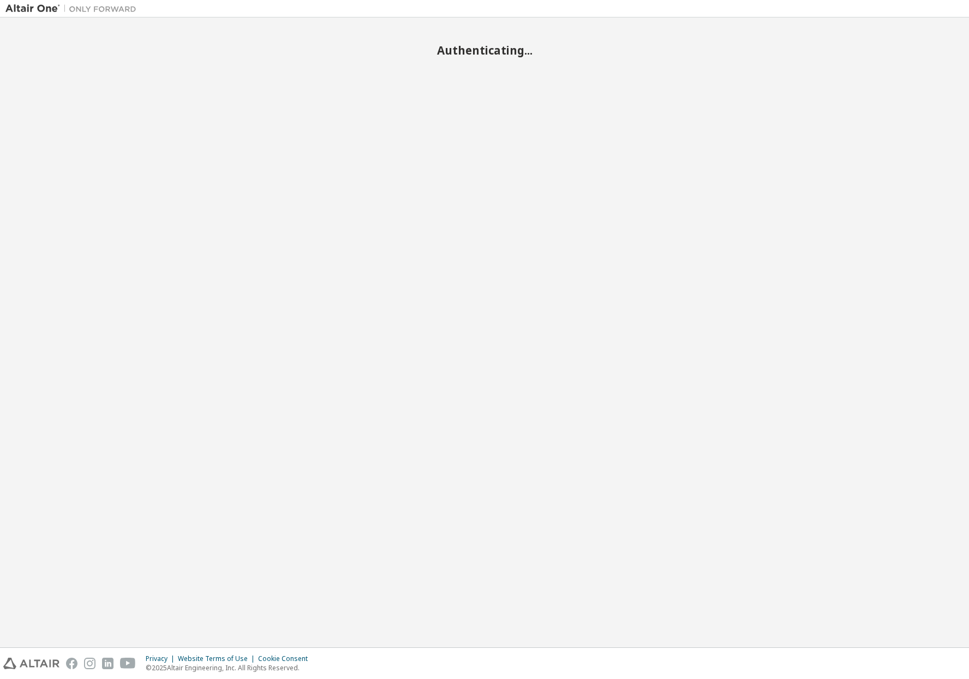 The width and height of the screenshot is (969, 679). What do you see at coordinates (128, 663) in the screenshot?
I see `img: youtube.svg` at bounding box center [128, 663].